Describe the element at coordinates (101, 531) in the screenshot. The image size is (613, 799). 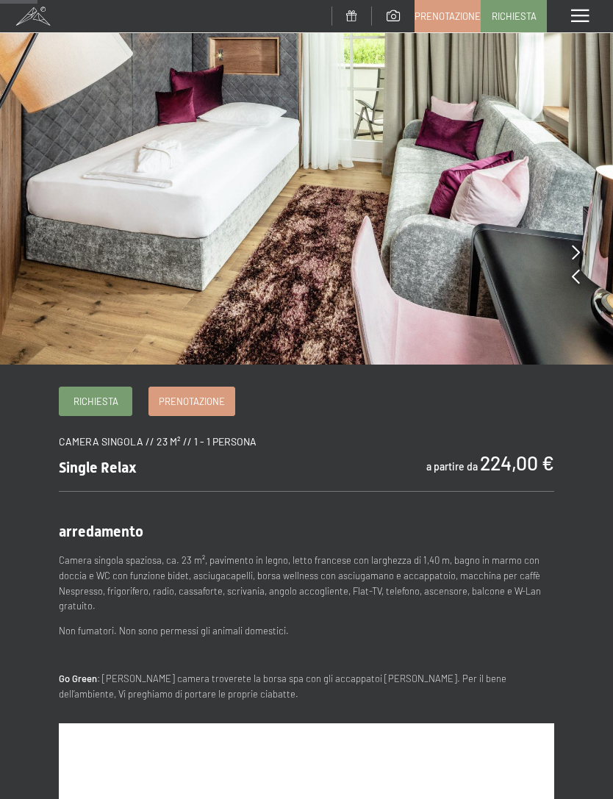
I see `span: arredamento` at that location.